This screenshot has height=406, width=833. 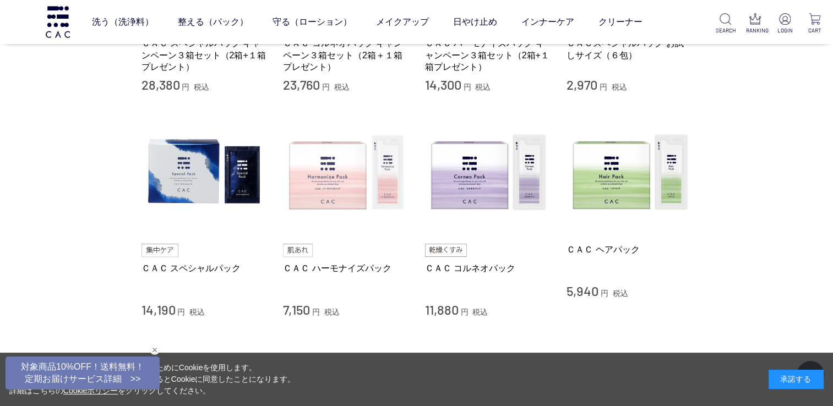 What do you see at coordinates (755, 30) in the screenshot?
I see `p: RANKING` at bounding box center [755, 30].